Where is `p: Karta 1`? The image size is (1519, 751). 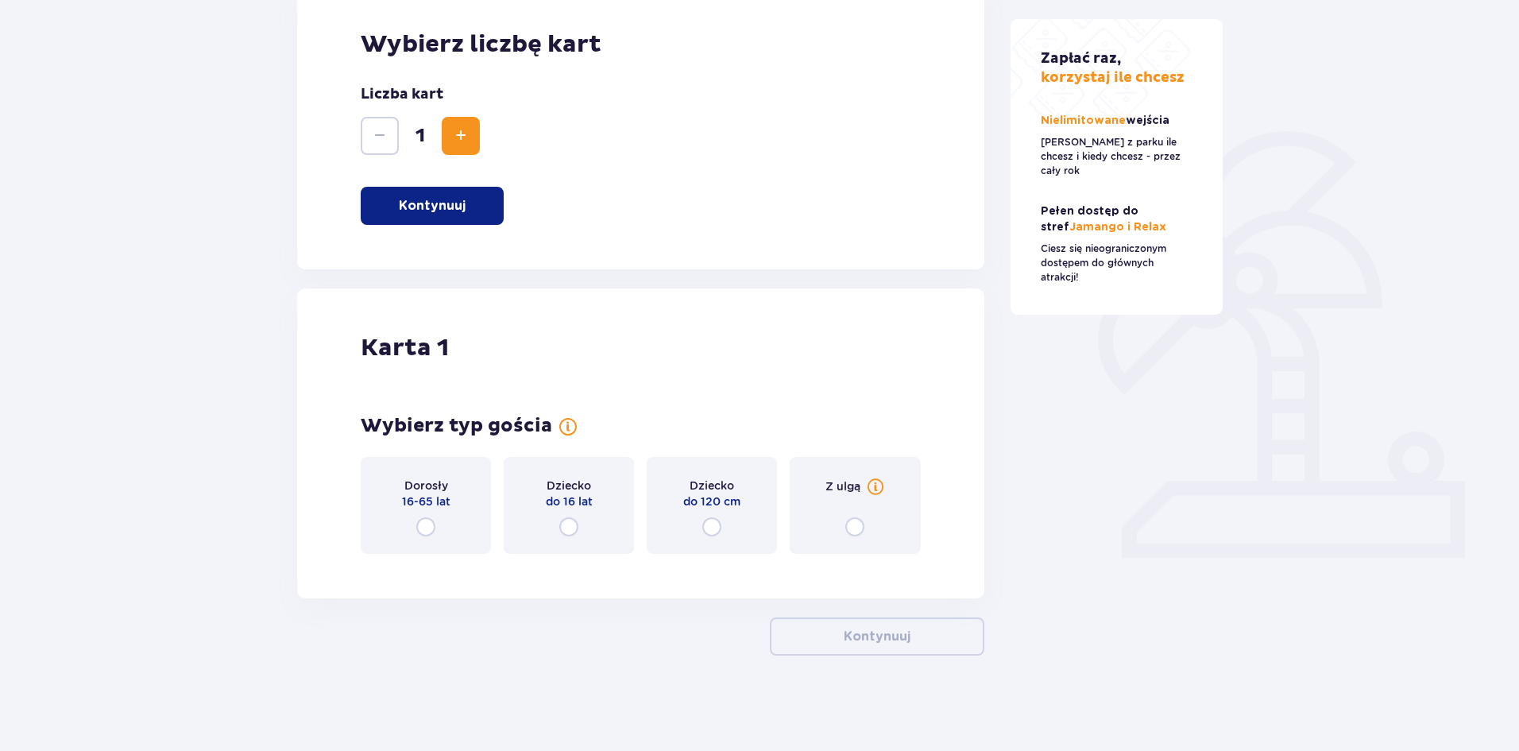 p: Karta 1 is located at coordinates (404, 348).